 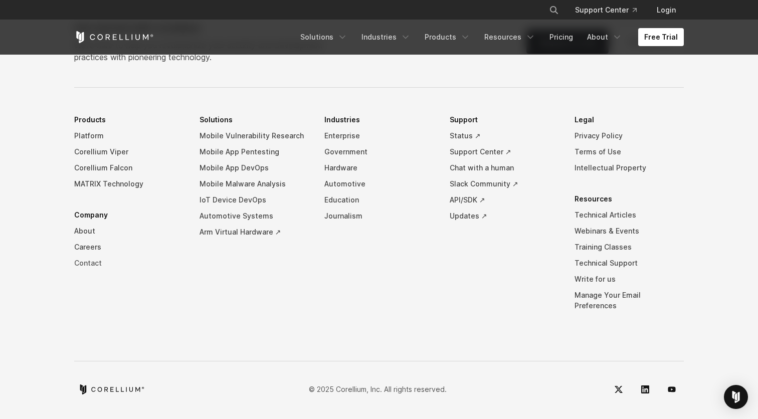 What do you see at coordinates (379, 152) in the screenshot?
I see `a: Government` at bounding box center [379, 152].